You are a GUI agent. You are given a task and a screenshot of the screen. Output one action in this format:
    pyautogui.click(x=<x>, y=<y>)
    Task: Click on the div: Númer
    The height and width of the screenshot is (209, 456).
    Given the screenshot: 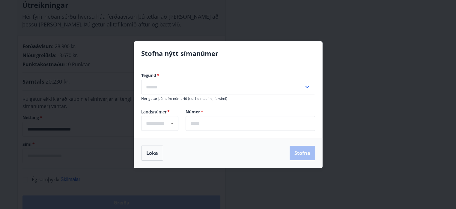 What is the action you would take?
    pyautogui.click(x=251, y=123)
    